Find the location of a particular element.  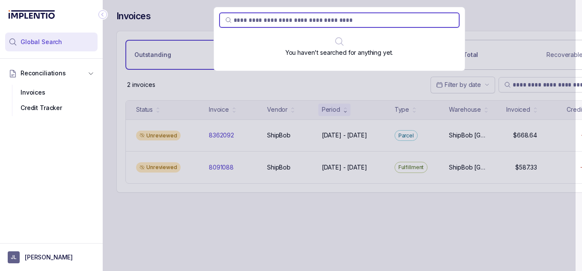

div: Reconciliations is located at coordinates (51, 100).